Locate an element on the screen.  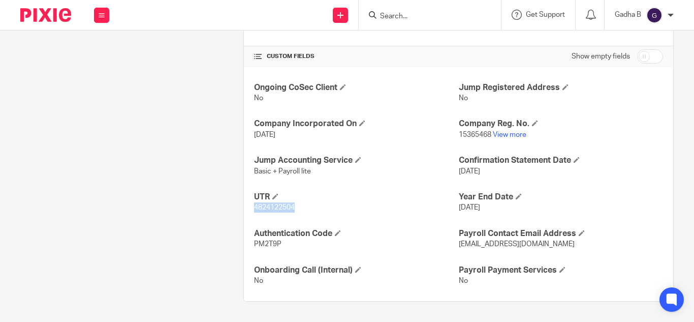
h4: Payroll Payment Services is located at coordinates (561, 270).